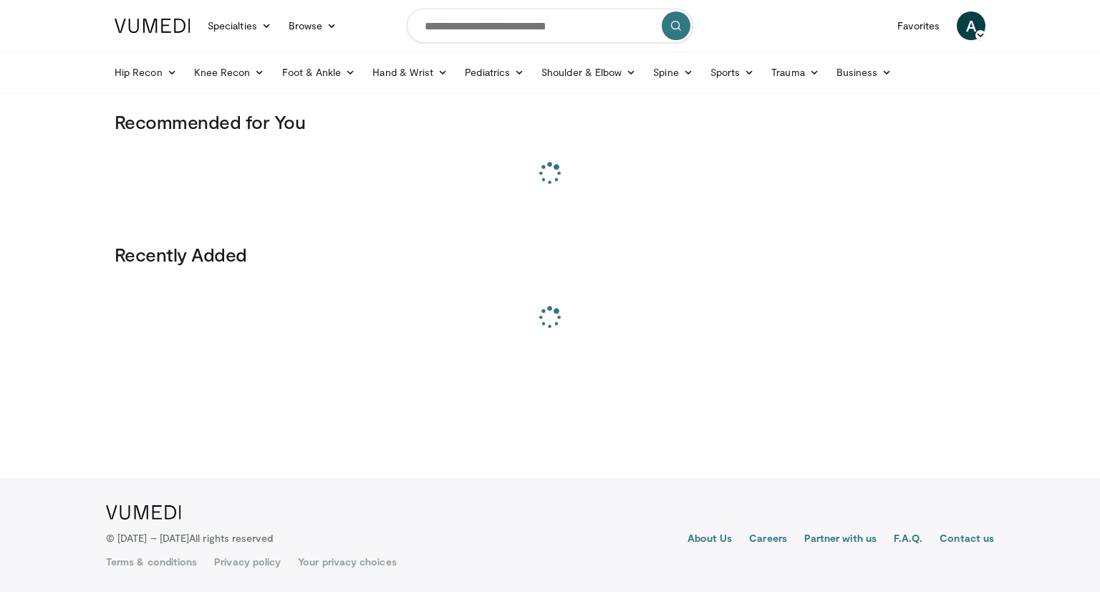 This screenshot has width=1100, height=592. I want to click on a: Partner with us, so click(840, 539).